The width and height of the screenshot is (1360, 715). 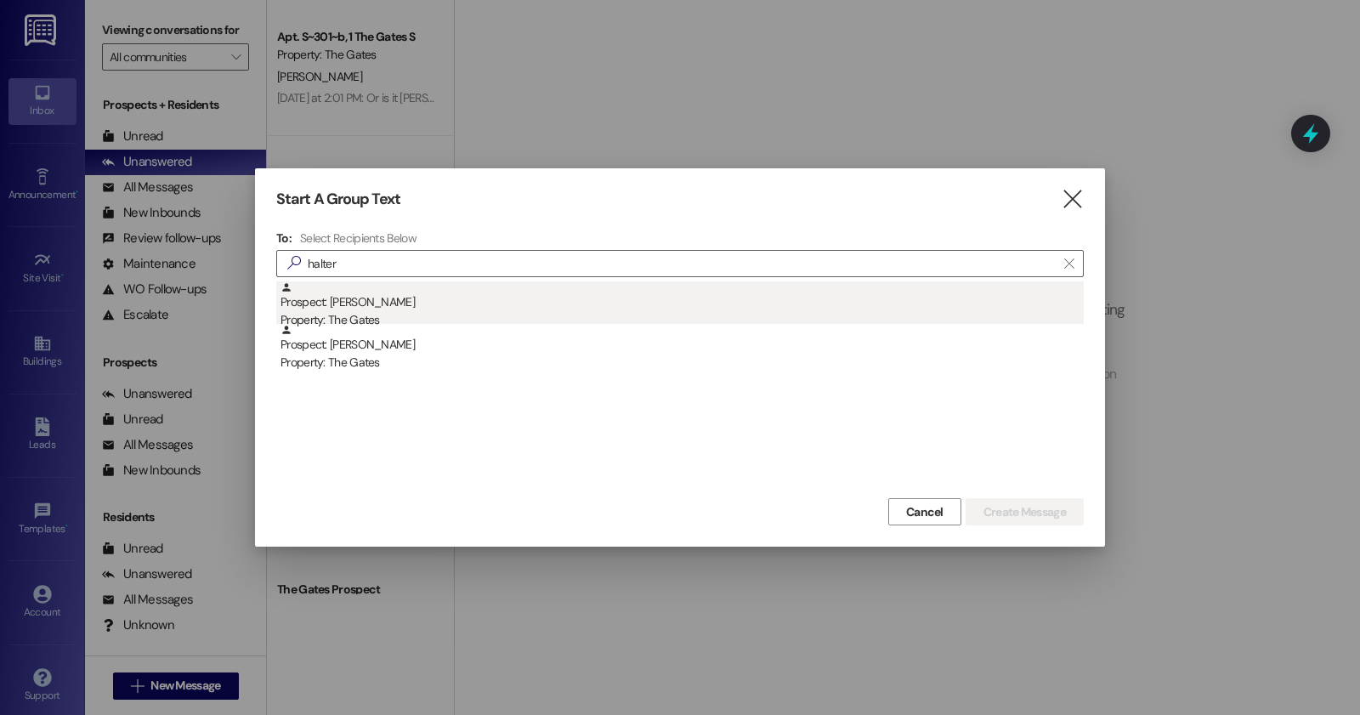 I want to click on h3: To:, so click(x=284, y=238).